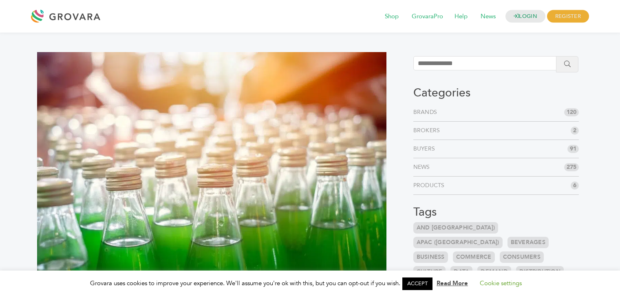  Describe the element at coordinates (427, 17) in the screenshot. I see `a: GrovaraPro` at that location.